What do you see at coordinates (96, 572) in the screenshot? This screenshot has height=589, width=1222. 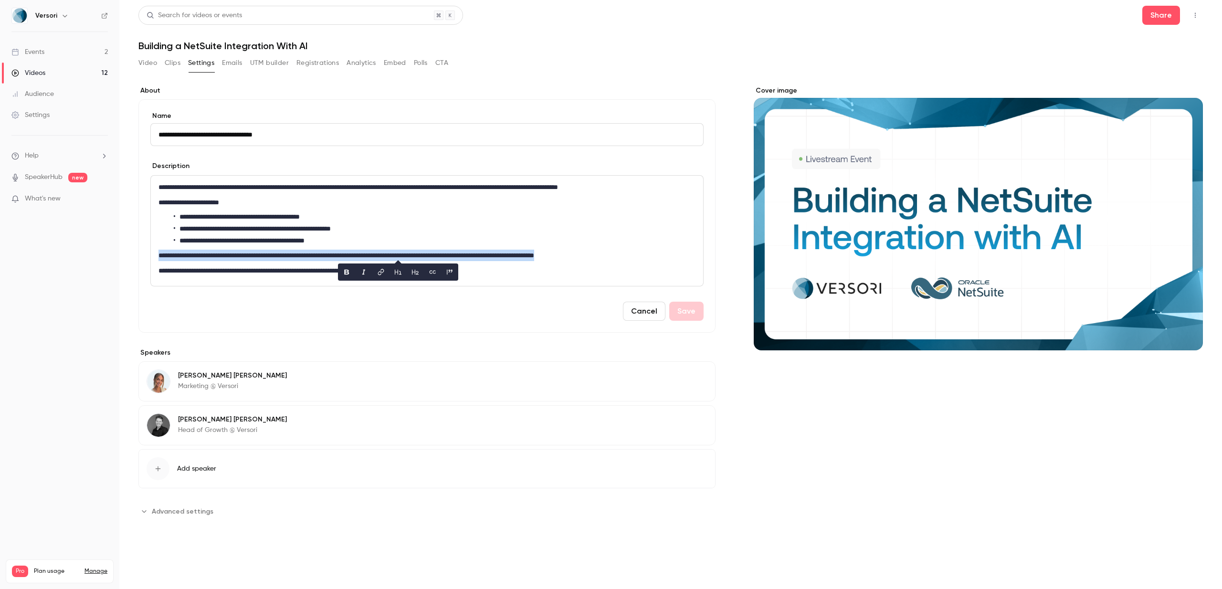 I see `a: Manage` at bounding box center [96, 572].